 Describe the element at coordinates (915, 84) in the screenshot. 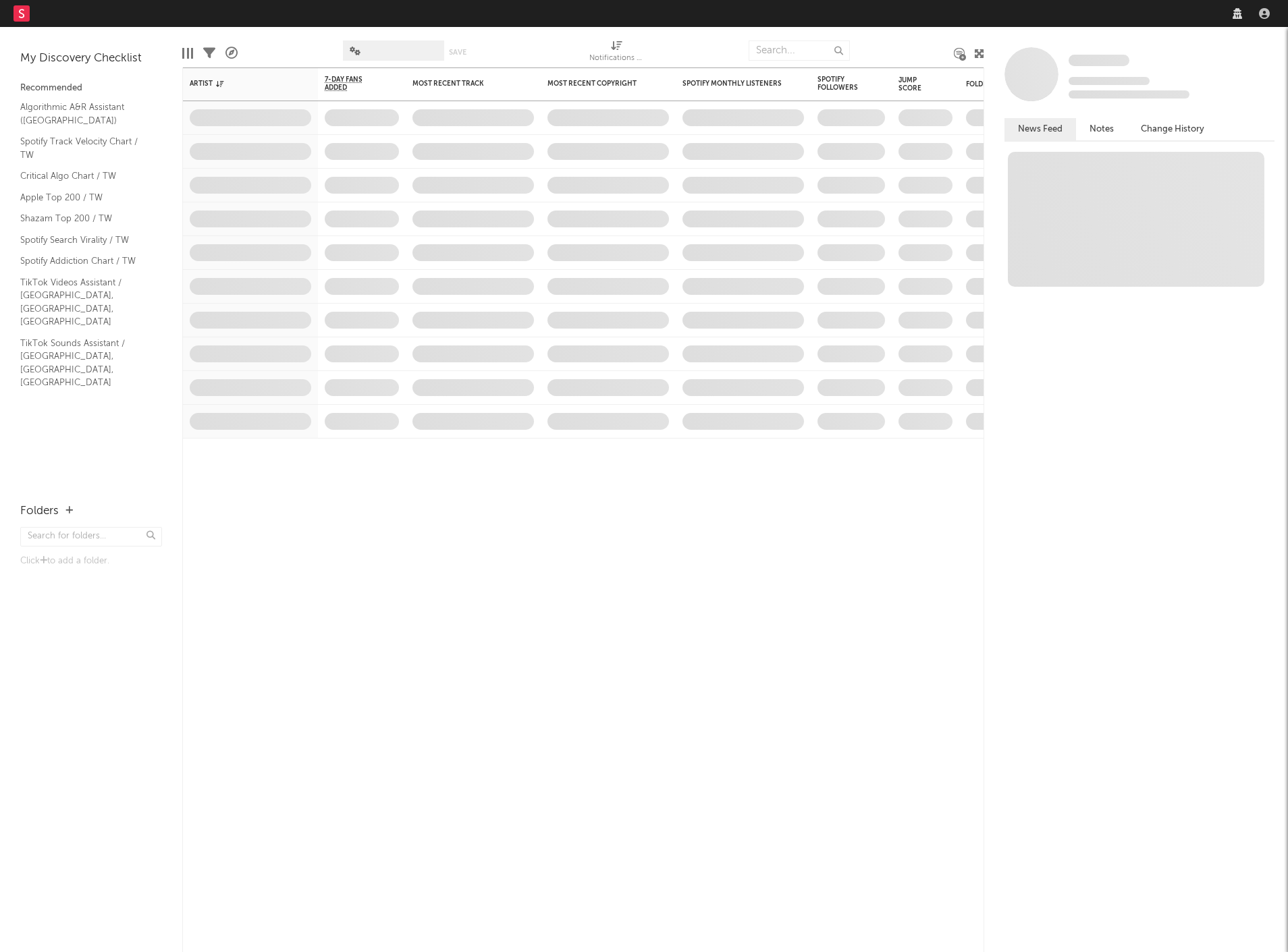

I see `div: Jump Score` at that location.